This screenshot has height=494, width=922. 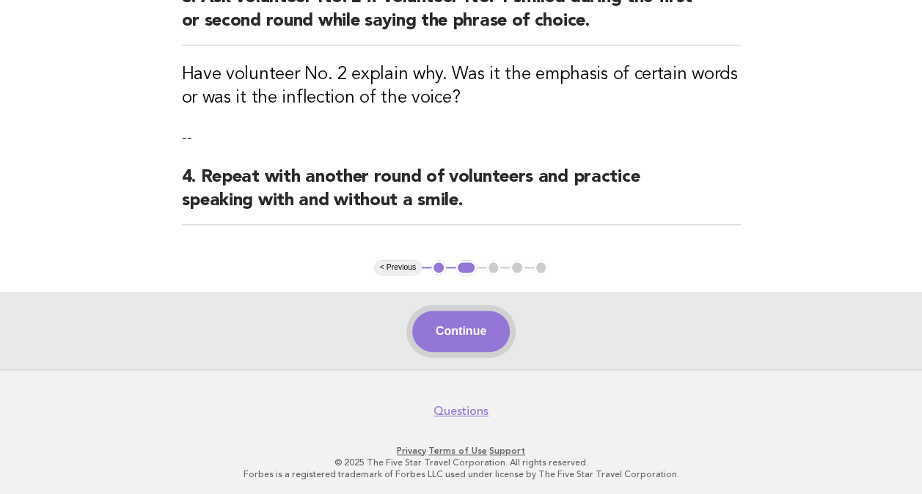 I want to click on p: © 2025 The Five Star Travel Corporation. All rights reserved., so click(x=460, y=463).